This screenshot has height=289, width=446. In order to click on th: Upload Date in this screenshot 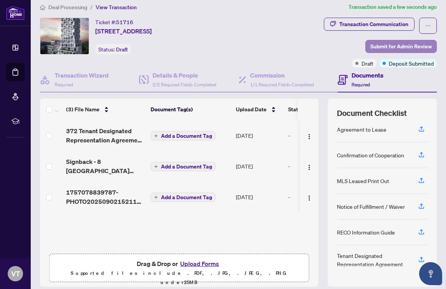, I will do `click(259, 109)`.